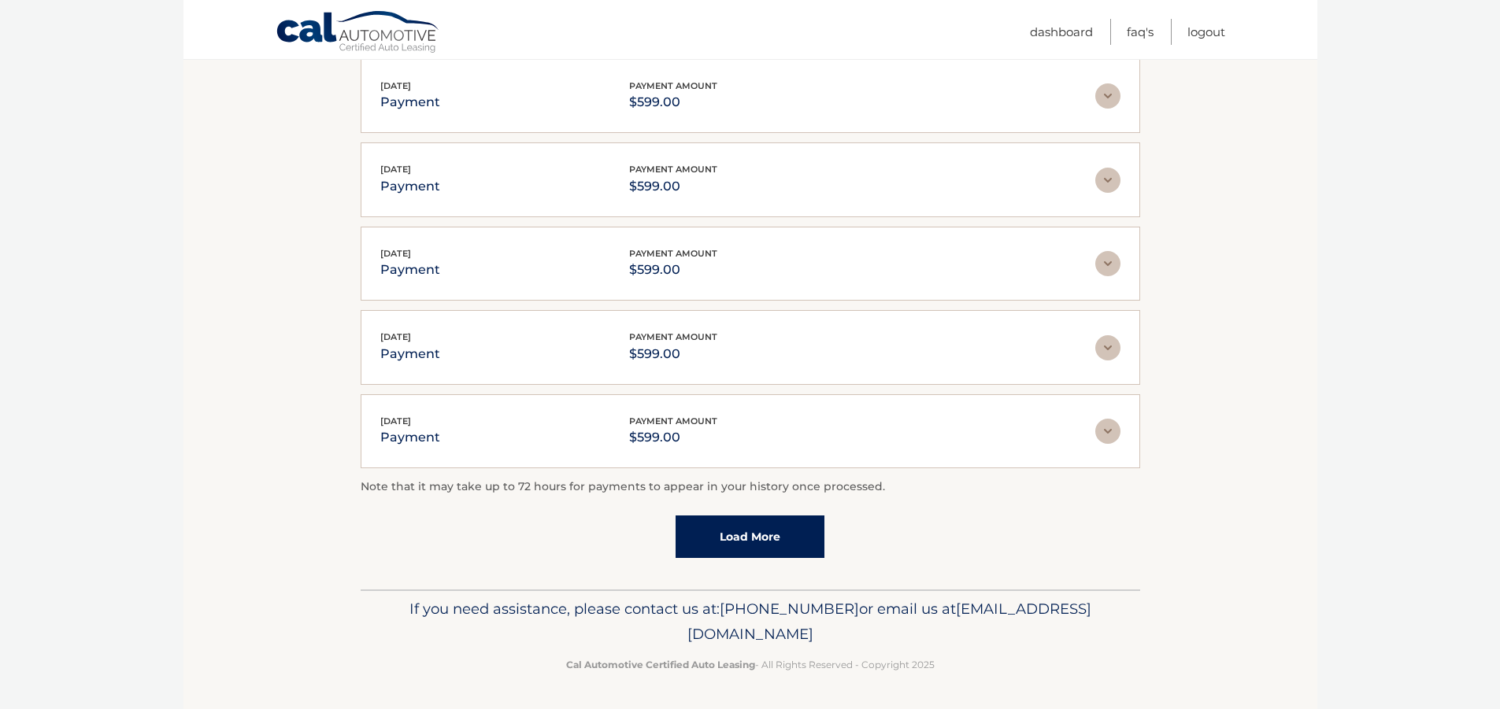 Image resolution: width=1500 pixels, height=709 pixels. I want to click on a: Cal Automotive, so click(358, 33).